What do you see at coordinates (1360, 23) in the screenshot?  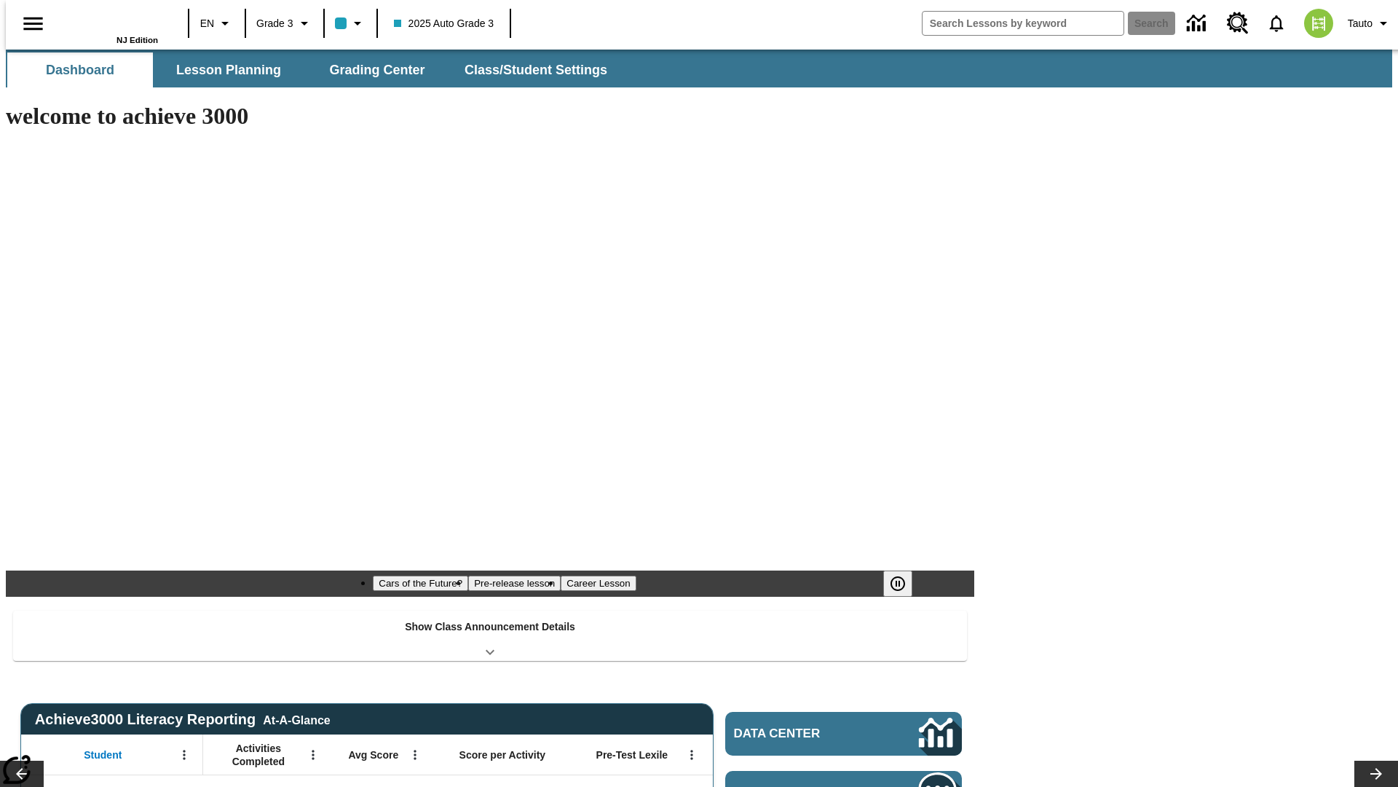 I see `span: Tauto` at bounding box center [1360, 23].